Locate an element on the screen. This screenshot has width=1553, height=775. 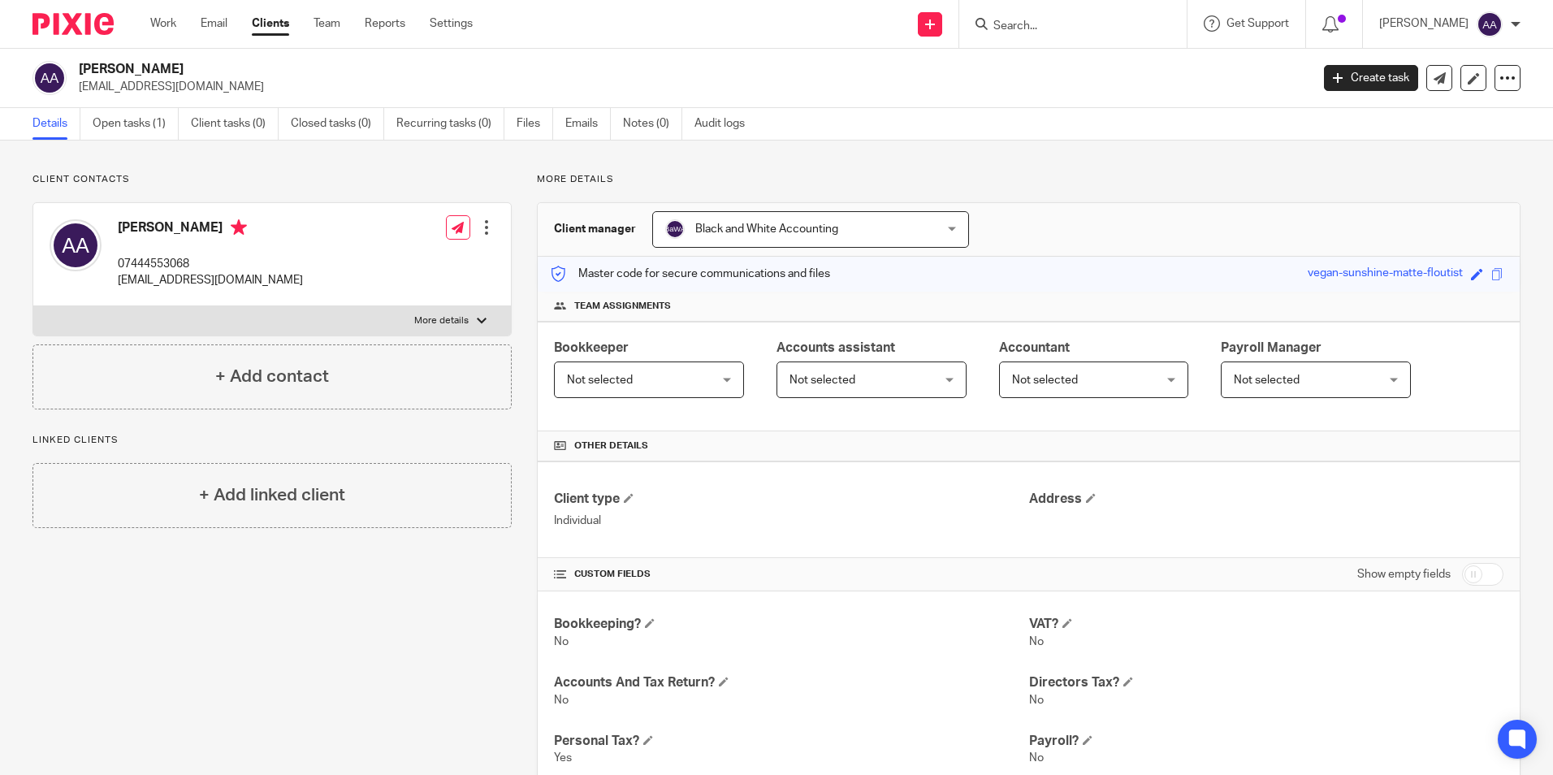
h4: Payroll? is located at coordinates (1266, 741).